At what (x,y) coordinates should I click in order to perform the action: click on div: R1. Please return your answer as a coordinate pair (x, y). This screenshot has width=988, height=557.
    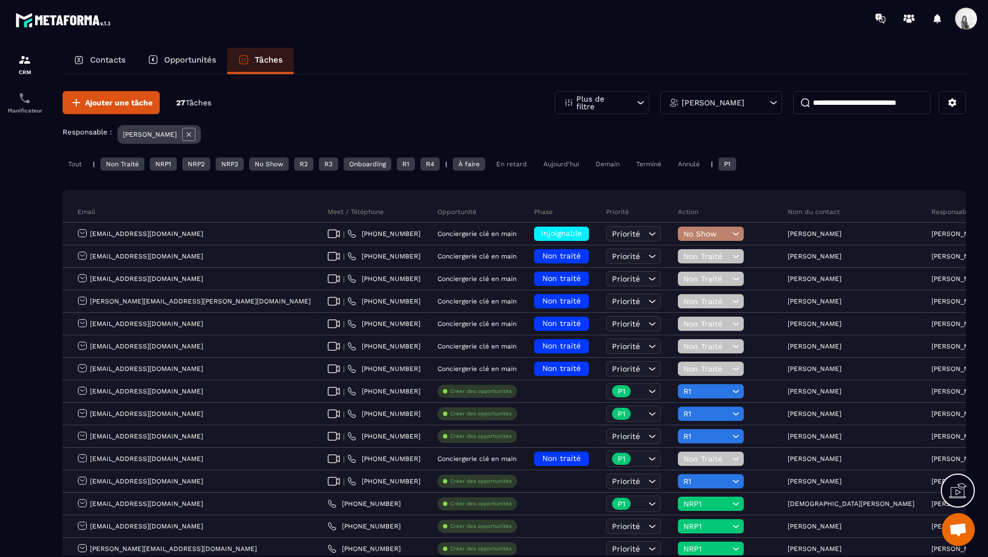
    Looking at the image, I should click on (406, 164).